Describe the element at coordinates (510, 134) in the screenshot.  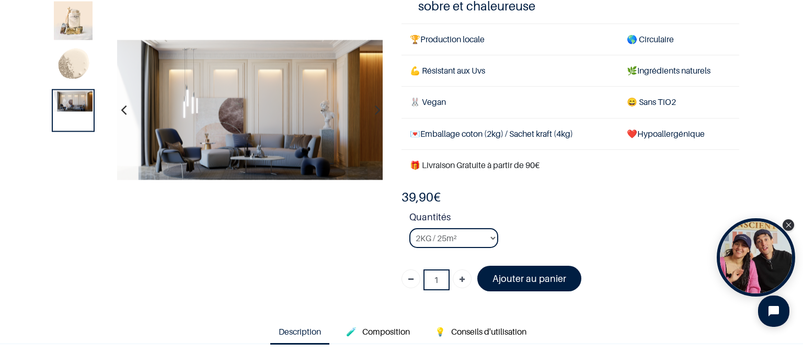
I see `td: Emballage coton (2kg) / Sachet kraft (4kg)` at that location.